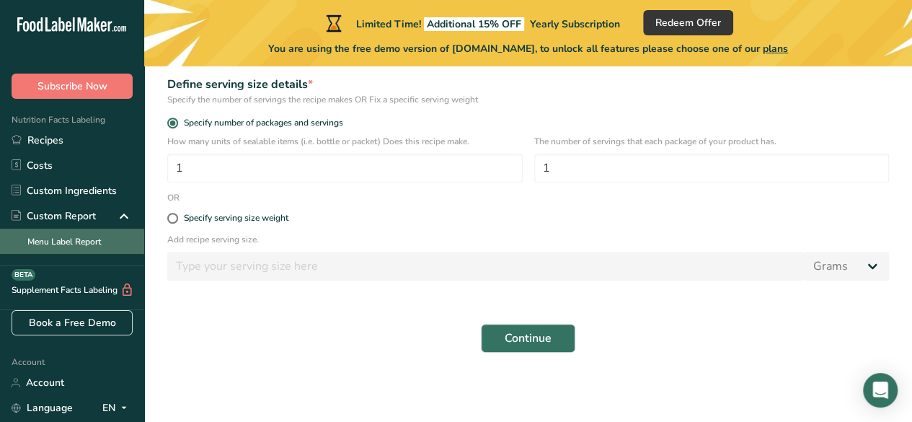 The width and height of the screenshot is (912, 422). What do you see at coordinates (688, 22) in the screenshot?
I see `span: Redeem Offer` at bounding box center [688, 22].